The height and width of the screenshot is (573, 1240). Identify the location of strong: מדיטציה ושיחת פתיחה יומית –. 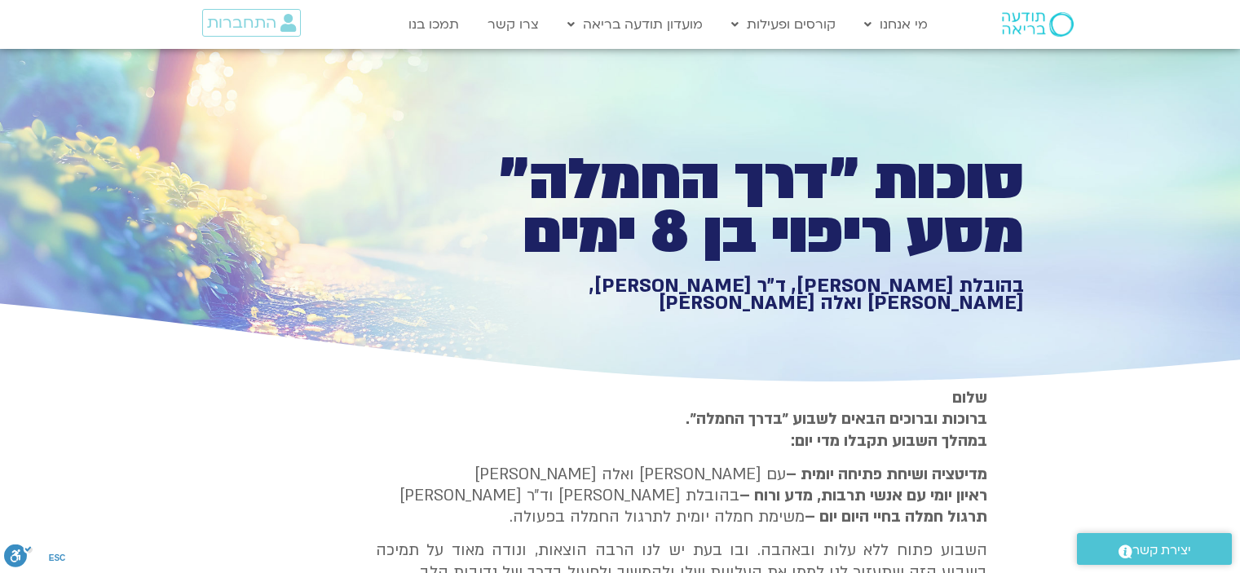
(886, 474).